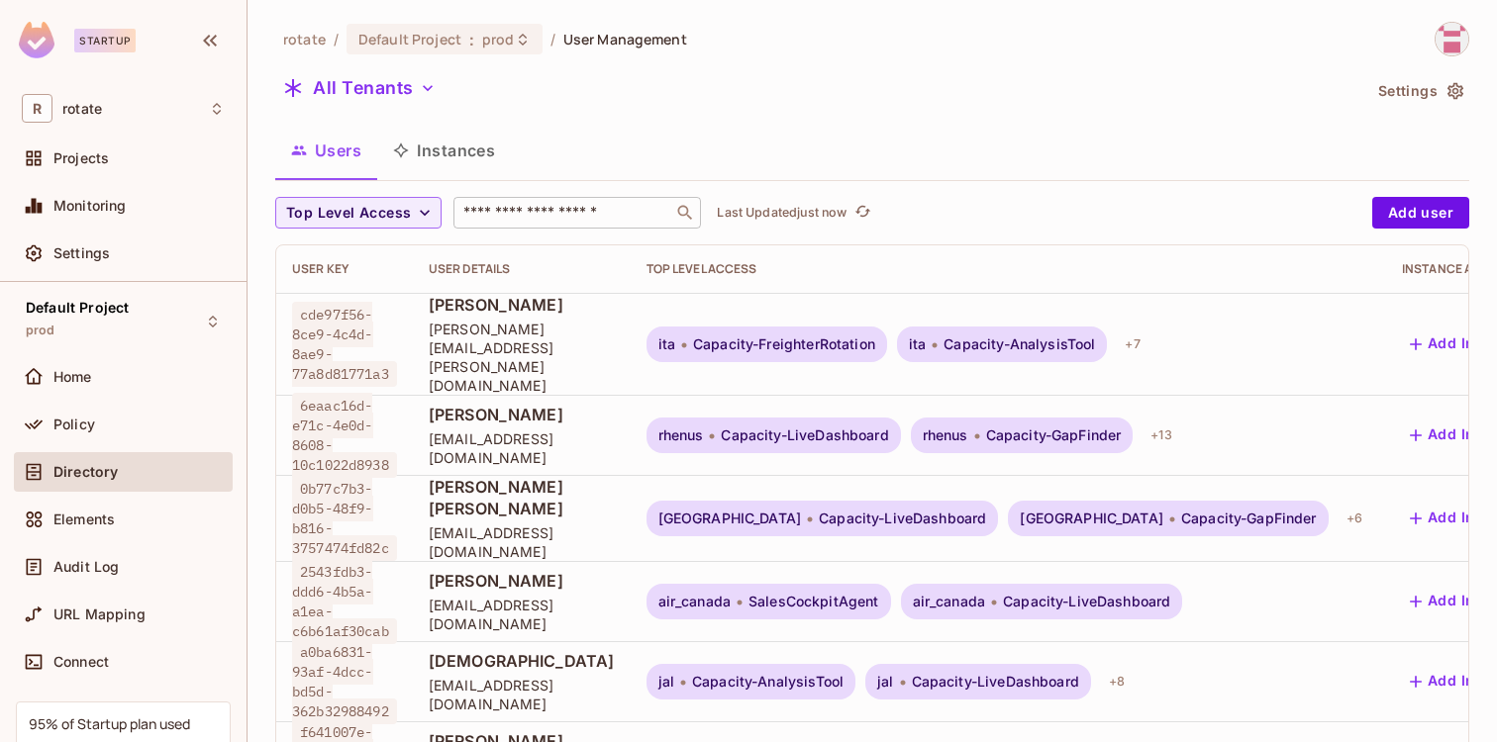  What do you see at coordinates (358, 213) in the screenshot?
I see `button: Top Level Access` at bounding box center [358, 213].